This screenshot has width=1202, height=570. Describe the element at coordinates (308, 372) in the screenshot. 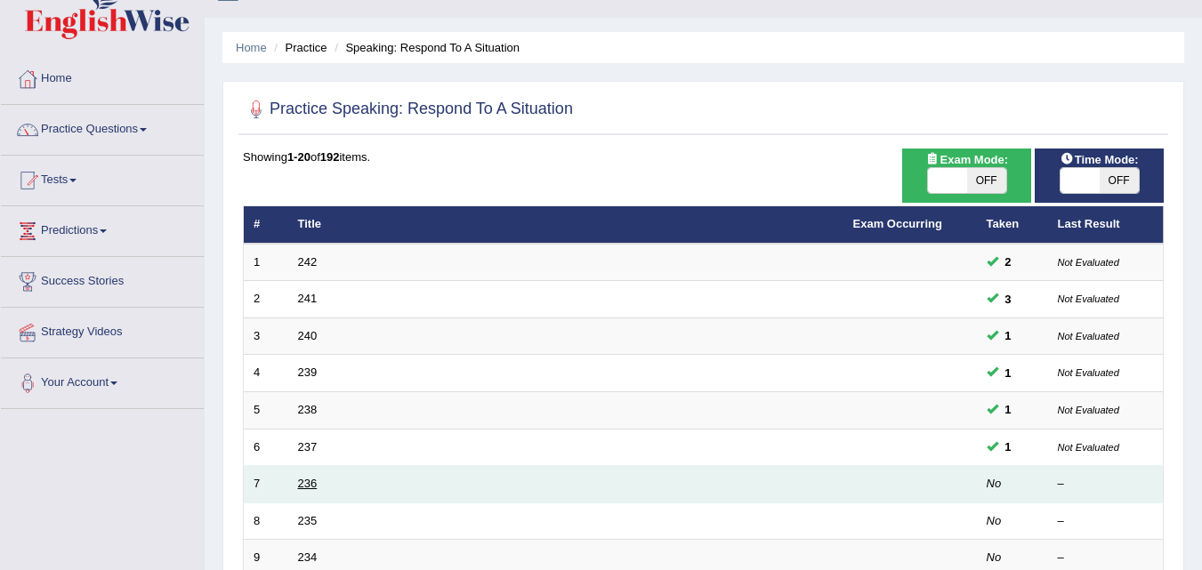

I see `a: 239` at that location.